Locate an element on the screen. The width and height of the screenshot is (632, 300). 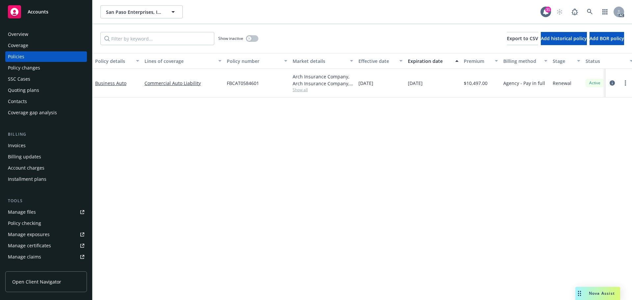
span: San Paso Enterprises, Inc. is located at coordinates (134, 12).